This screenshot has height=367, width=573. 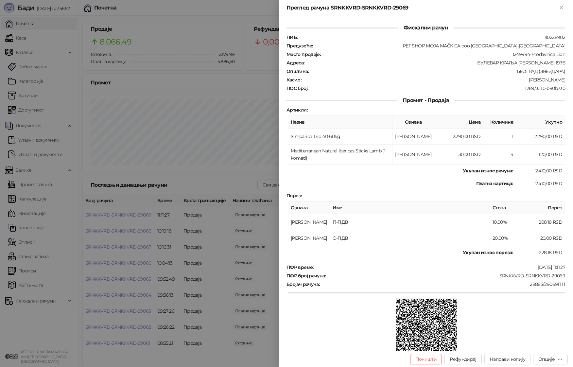 I want to click on td: 10,00%, so click(x=503, y=222).